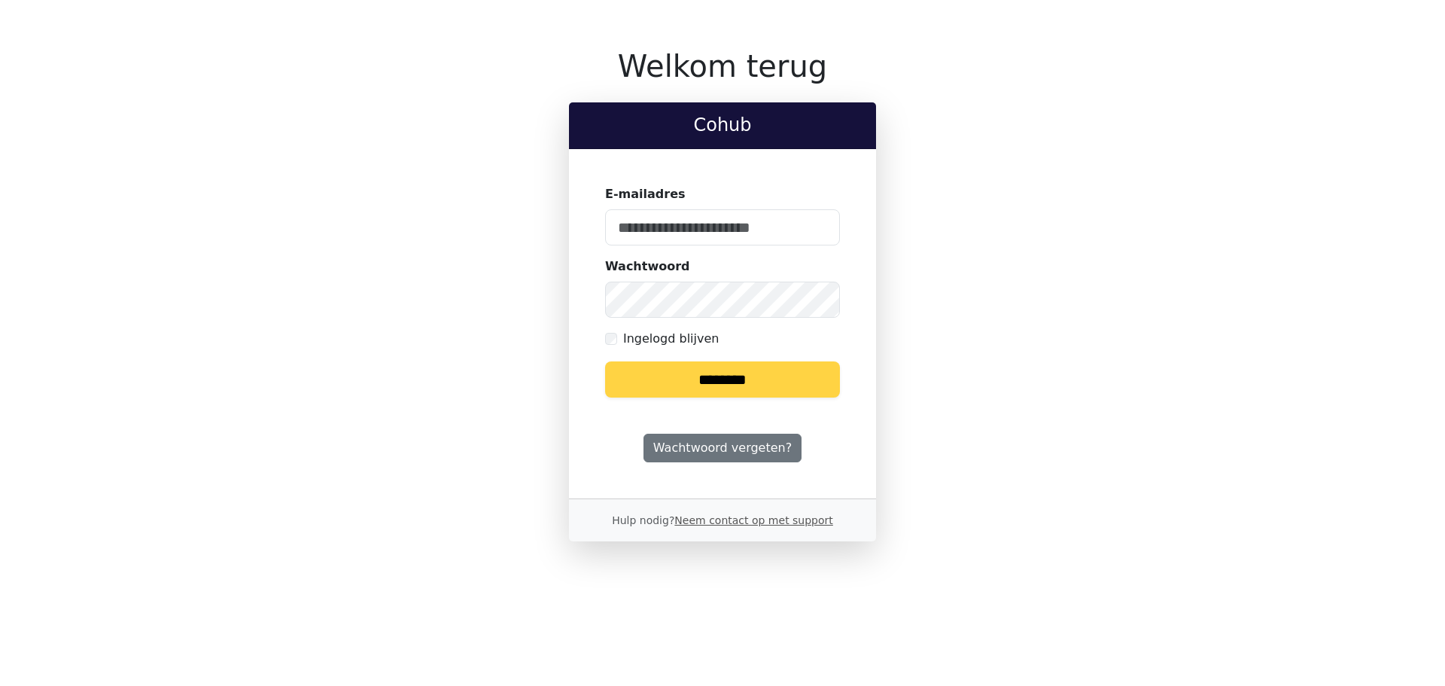 The height and width of the screenshot is (686, 1445). Describe the element at coordinates (753, 520) in the screenshot. I see `a: Neem contact op met support` at that location.